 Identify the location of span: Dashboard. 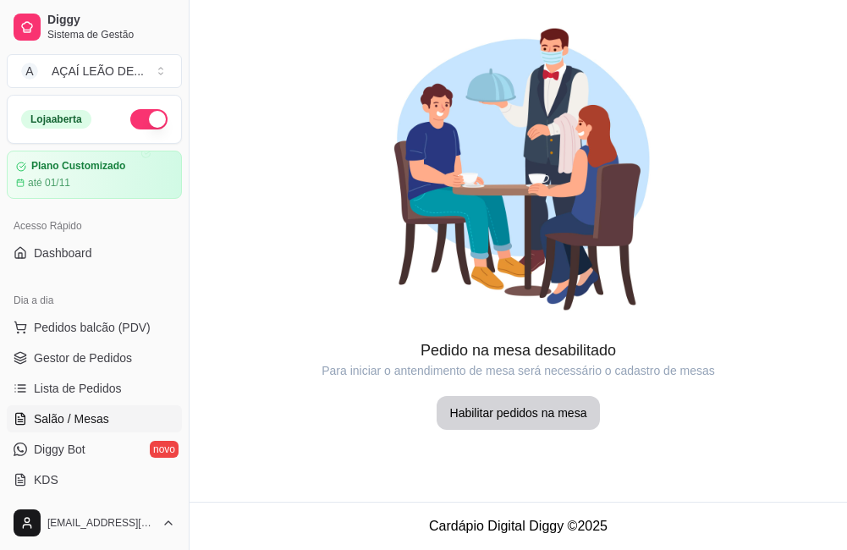
(63, 253).